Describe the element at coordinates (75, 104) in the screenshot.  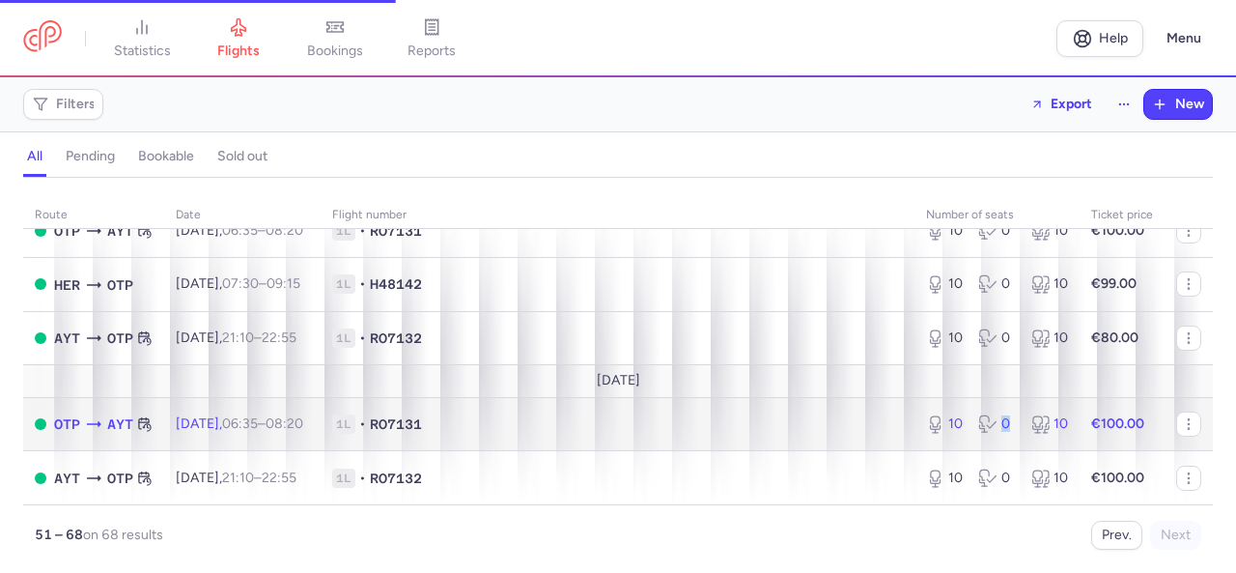
I see `span: Filters` at that location.